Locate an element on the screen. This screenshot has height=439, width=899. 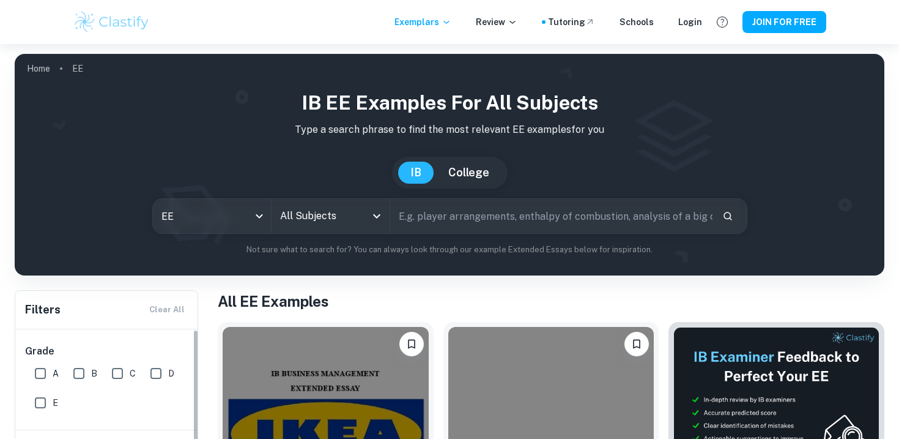
button: IB is located at coordinates (416, 172).